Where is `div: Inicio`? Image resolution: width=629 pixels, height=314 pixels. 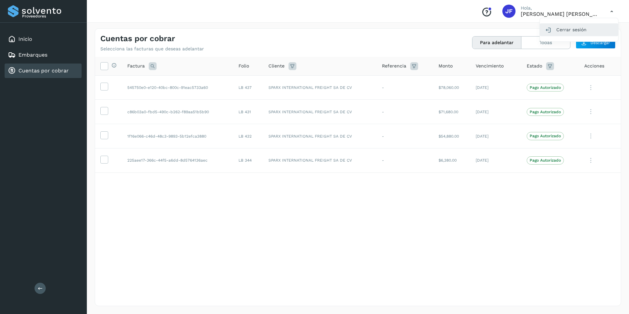
div: Inicio is located at coordinates (43, 39).